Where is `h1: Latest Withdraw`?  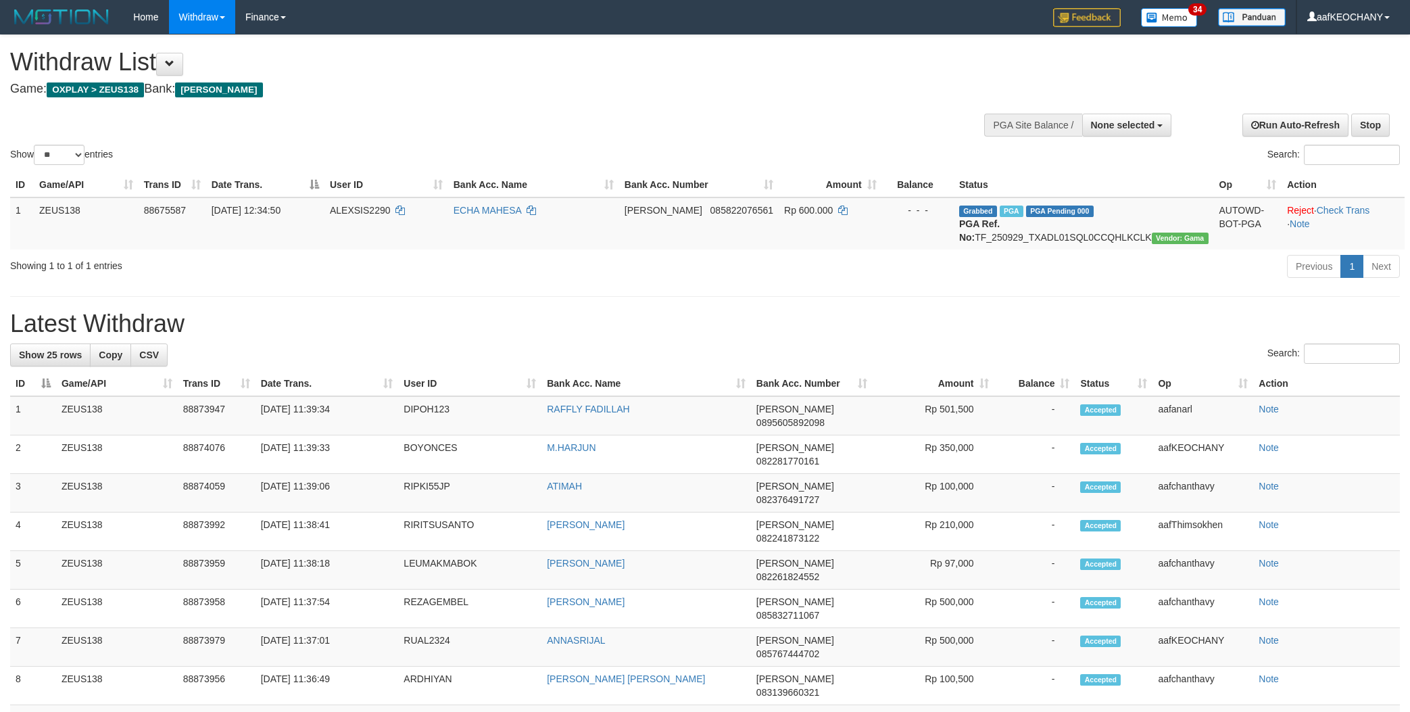
h1: Latest Withdraw is located at coordinates (705, 324).